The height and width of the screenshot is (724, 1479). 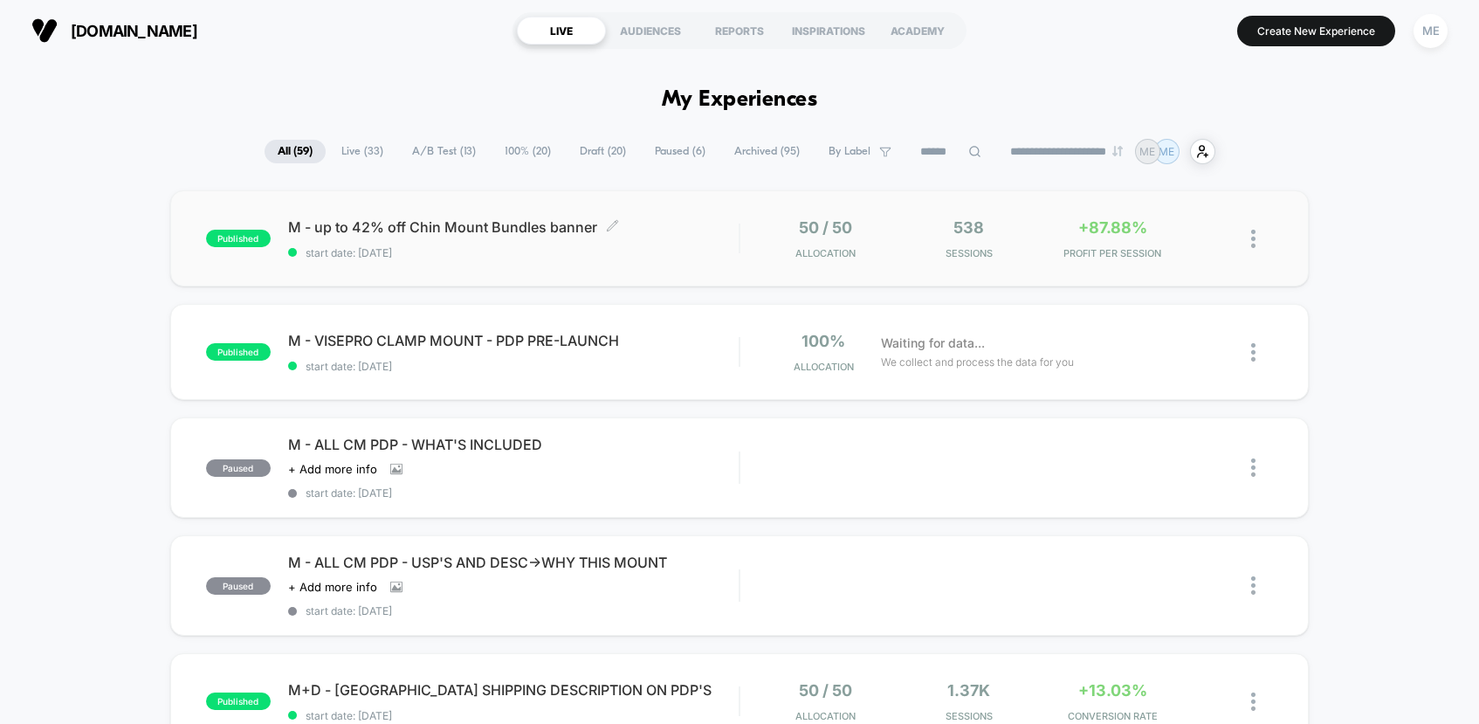 What do you see at coordinates (362, 151) in the screenshot?
I see `span: Live ( 33 )` at bounding box center [362, 151].